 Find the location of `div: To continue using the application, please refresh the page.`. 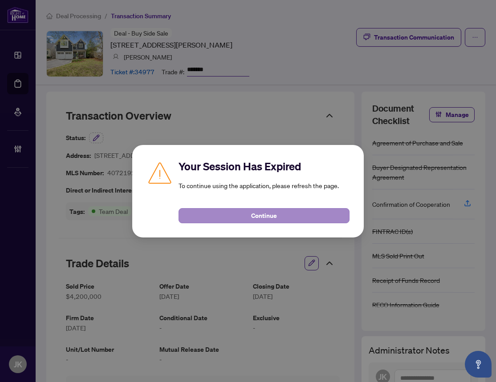

div: To continue using the application, please refresh the page. is located at coordinates (264, 191).